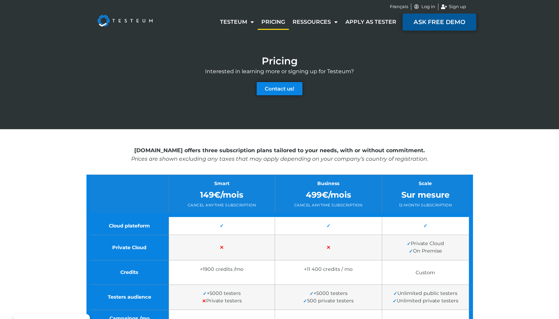 The height and width of the screenshot is (319, 559). I want to click on div: Smart, so click(222, 183).